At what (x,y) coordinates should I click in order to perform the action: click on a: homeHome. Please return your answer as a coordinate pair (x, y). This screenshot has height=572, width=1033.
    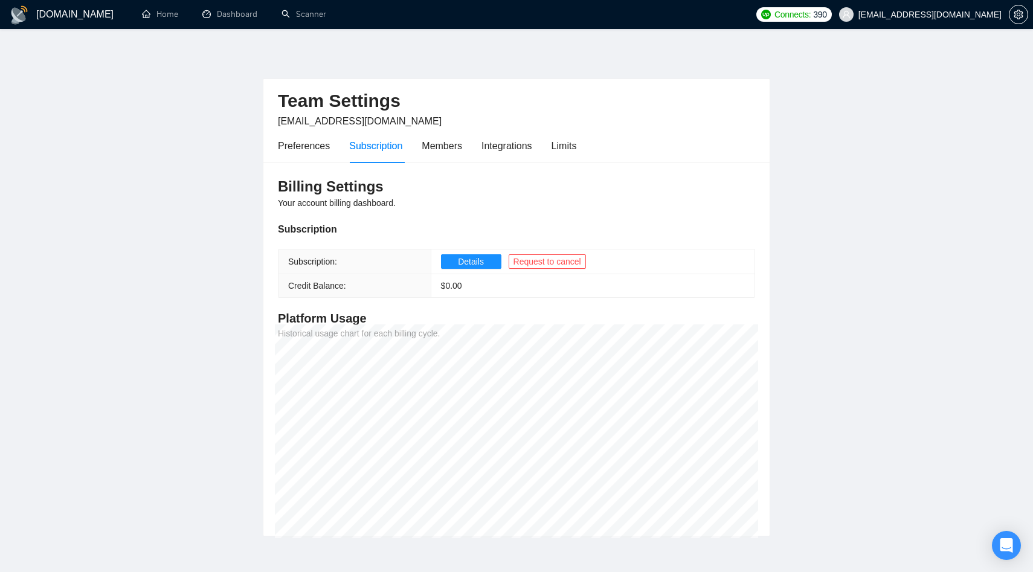
    Looking at the image, I should click on (160, 14).